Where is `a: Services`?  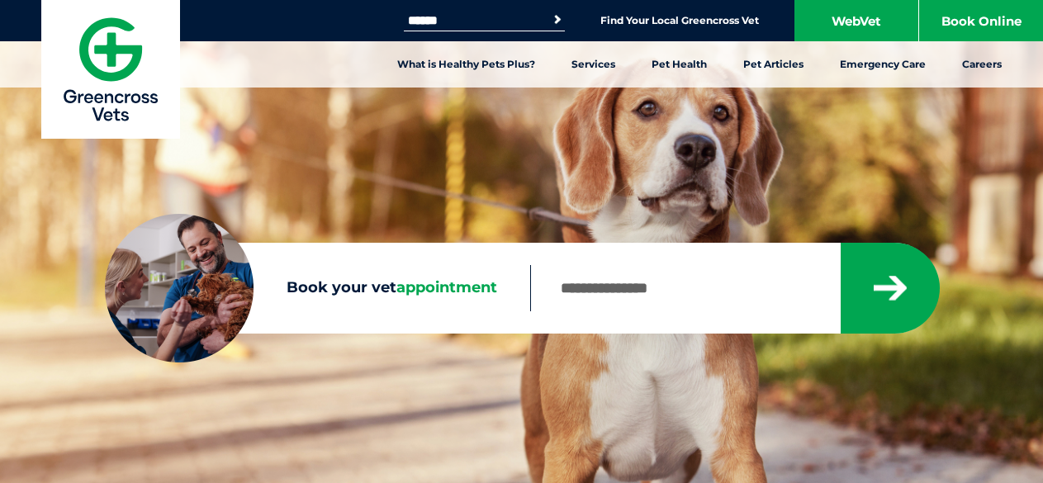 a: Services is located at coordinates (593, 64).